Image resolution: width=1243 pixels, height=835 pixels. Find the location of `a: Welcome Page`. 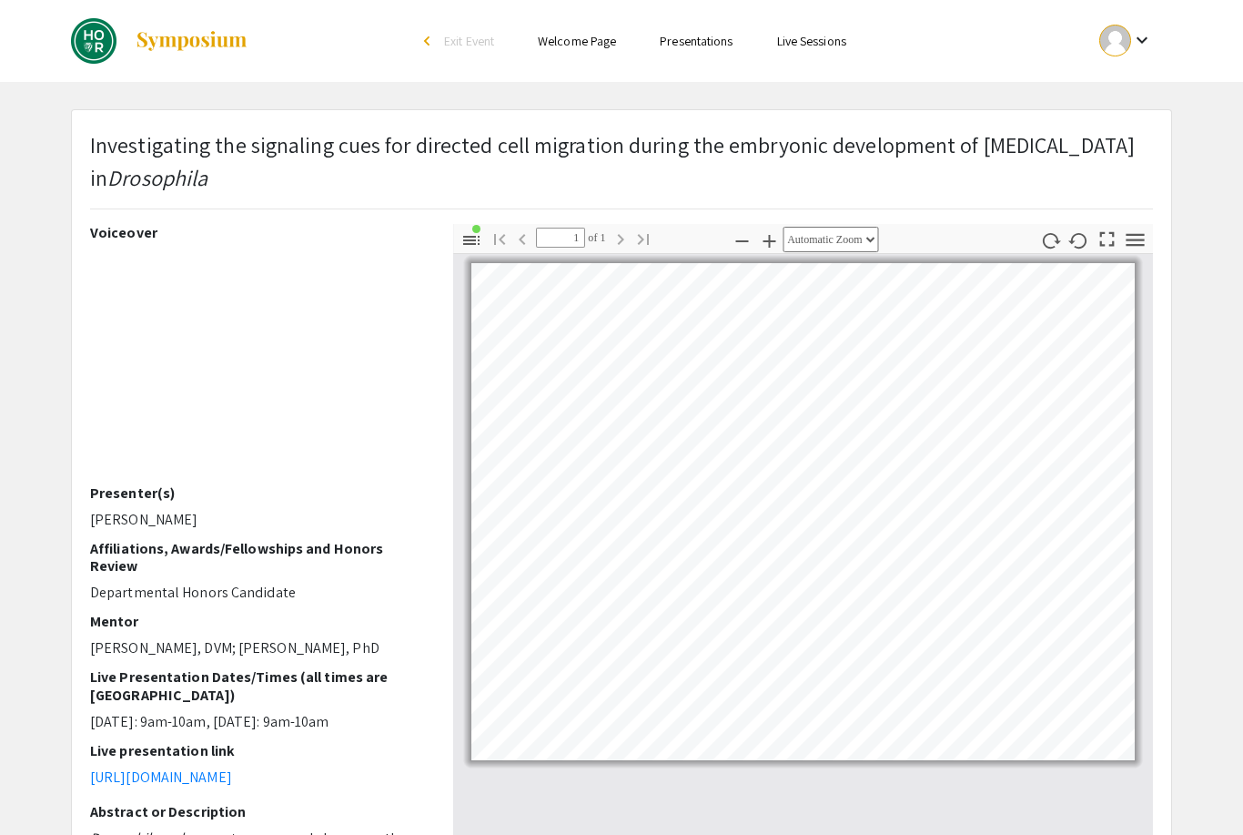

a: Welcome Page is located at coordinates (577, 41).